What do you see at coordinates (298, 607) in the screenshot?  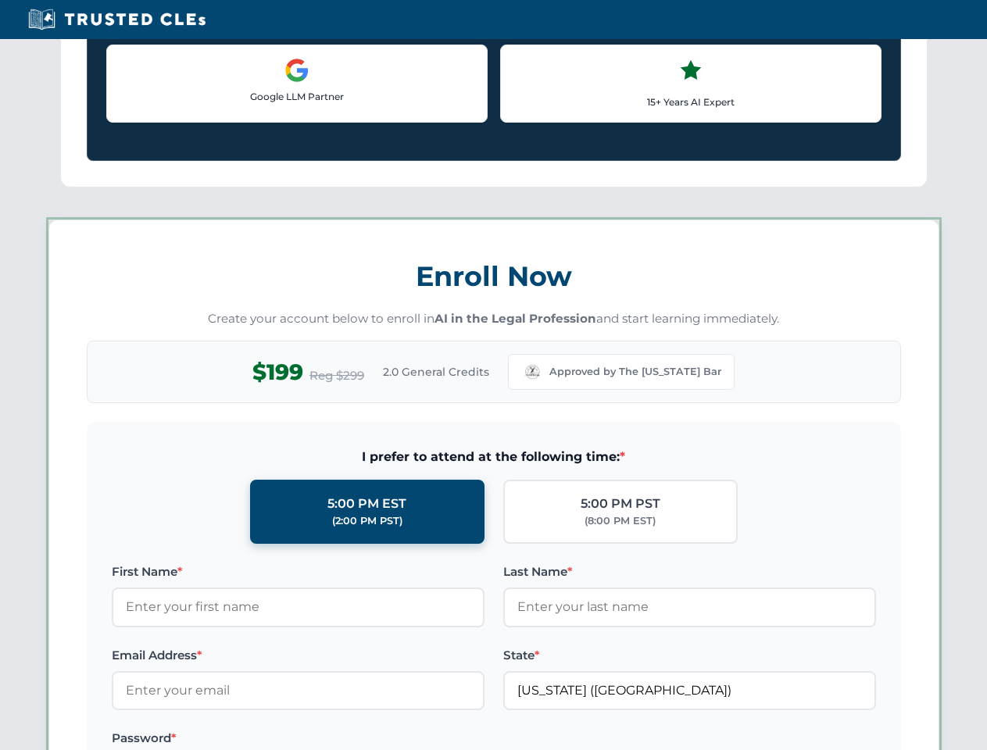 I see `input: Enter your first name` at bounding box center [298, 607].